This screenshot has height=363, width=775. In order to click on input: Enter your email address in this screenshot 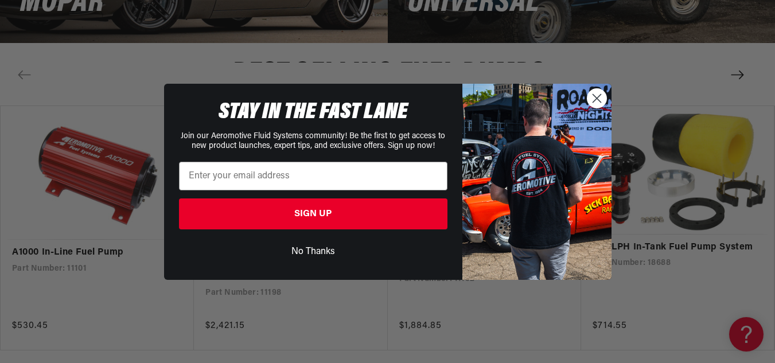, I will do `click(313, 176)`.